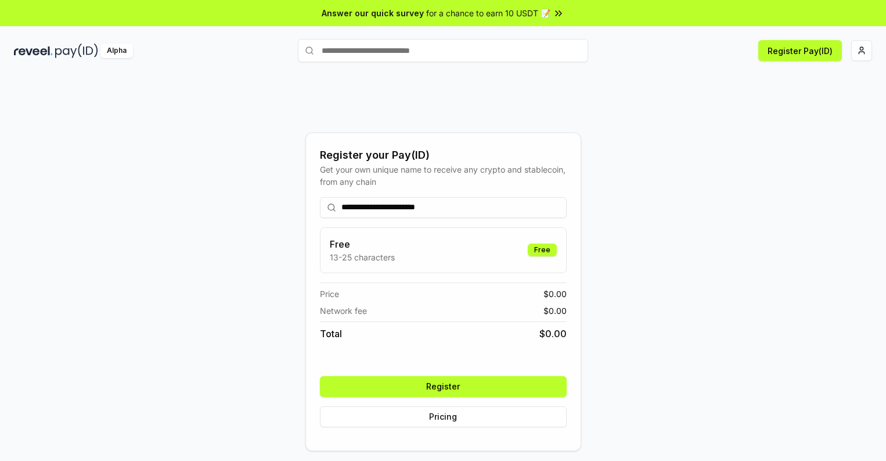 Image resolution: width=886 pixels, height=461 pixels. I want to click on p: 13-25 characters, so click(362, 257).